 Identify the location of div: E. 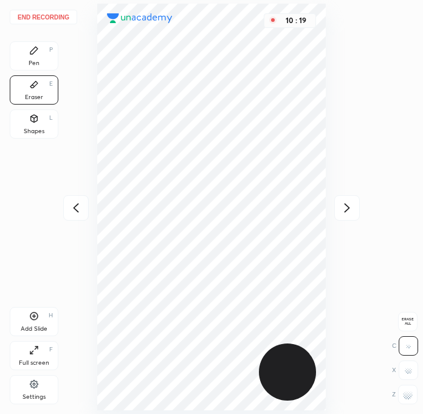
(51, 84).